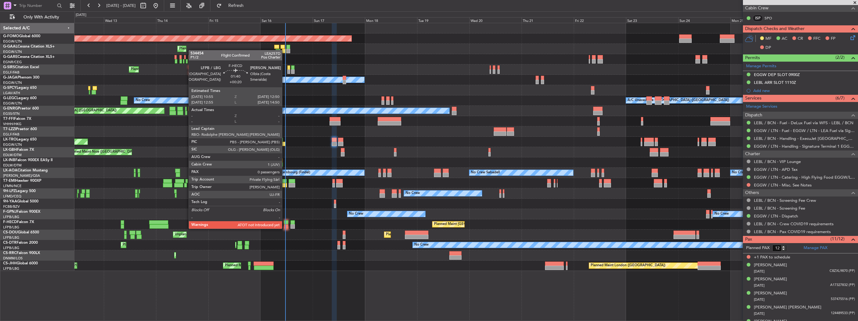  Describe the element at coordinates (784, 39) in the screenshot. I see `span: AC` at that location.